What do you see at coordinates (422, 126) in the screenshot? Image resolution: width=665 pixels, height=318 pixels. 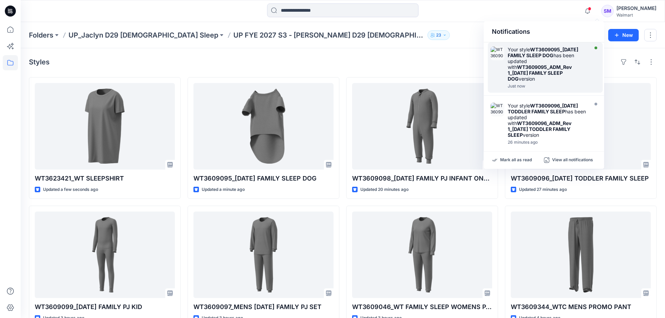 I see `a: WT3609098_HALLOWEEN FAMILY PJ INFANT ONESIE` at bounding box center [422, 126].